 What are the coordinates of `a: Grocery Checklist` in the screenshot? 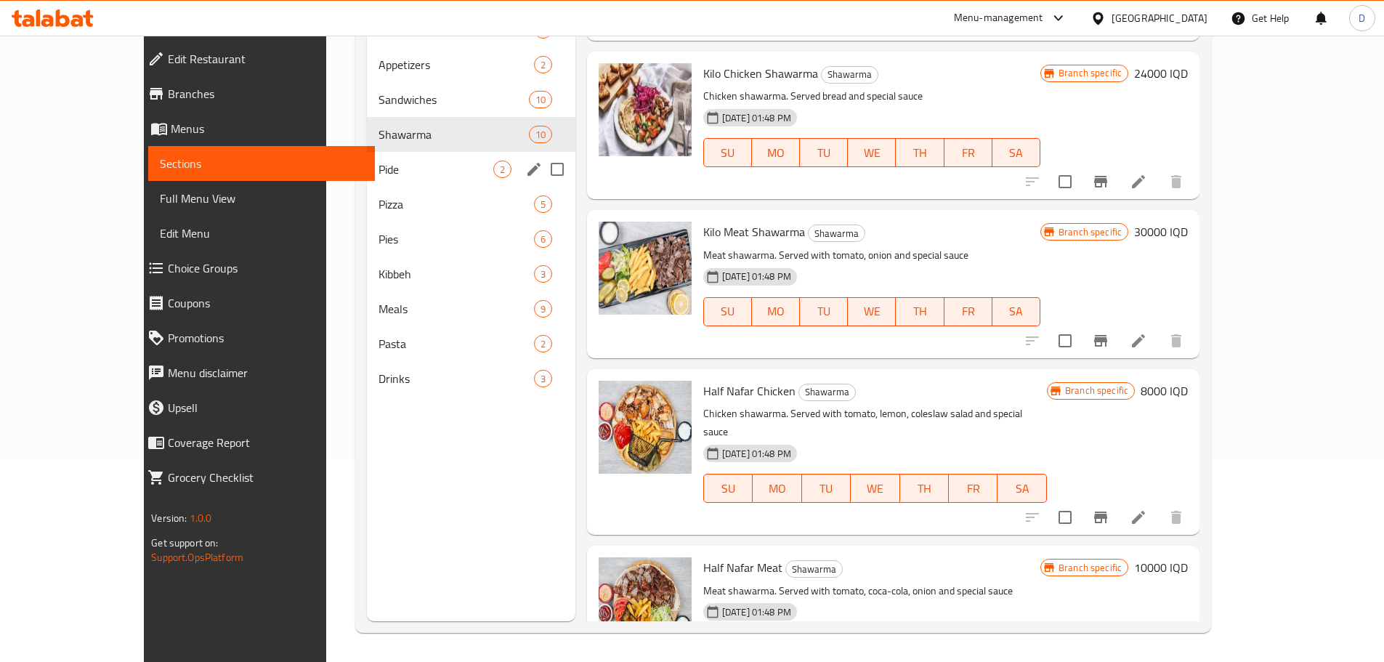 It's located at (255, 477).